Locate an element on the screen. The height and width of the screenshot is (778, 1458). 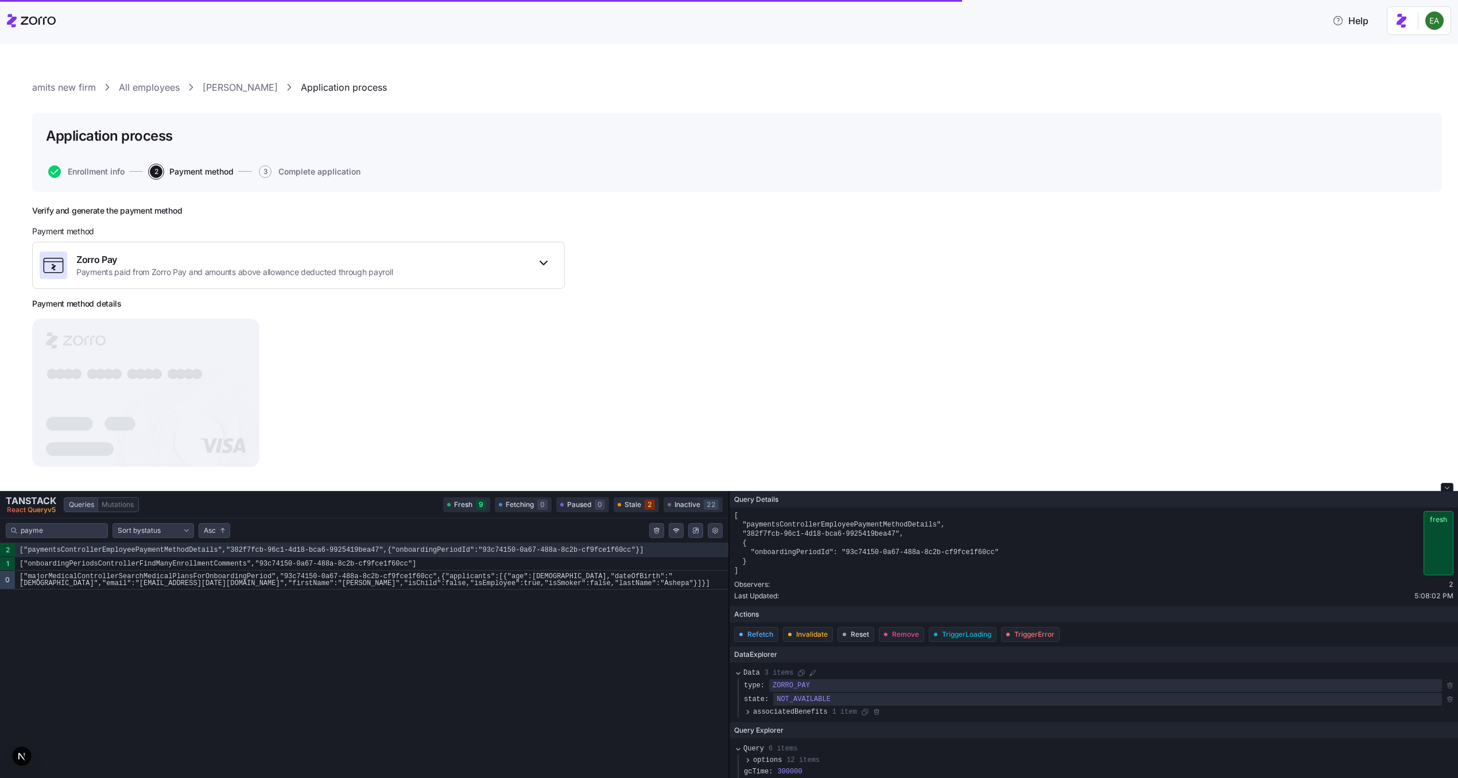
h2: Verify and generate the payment method is located at coordinates (298, 211).